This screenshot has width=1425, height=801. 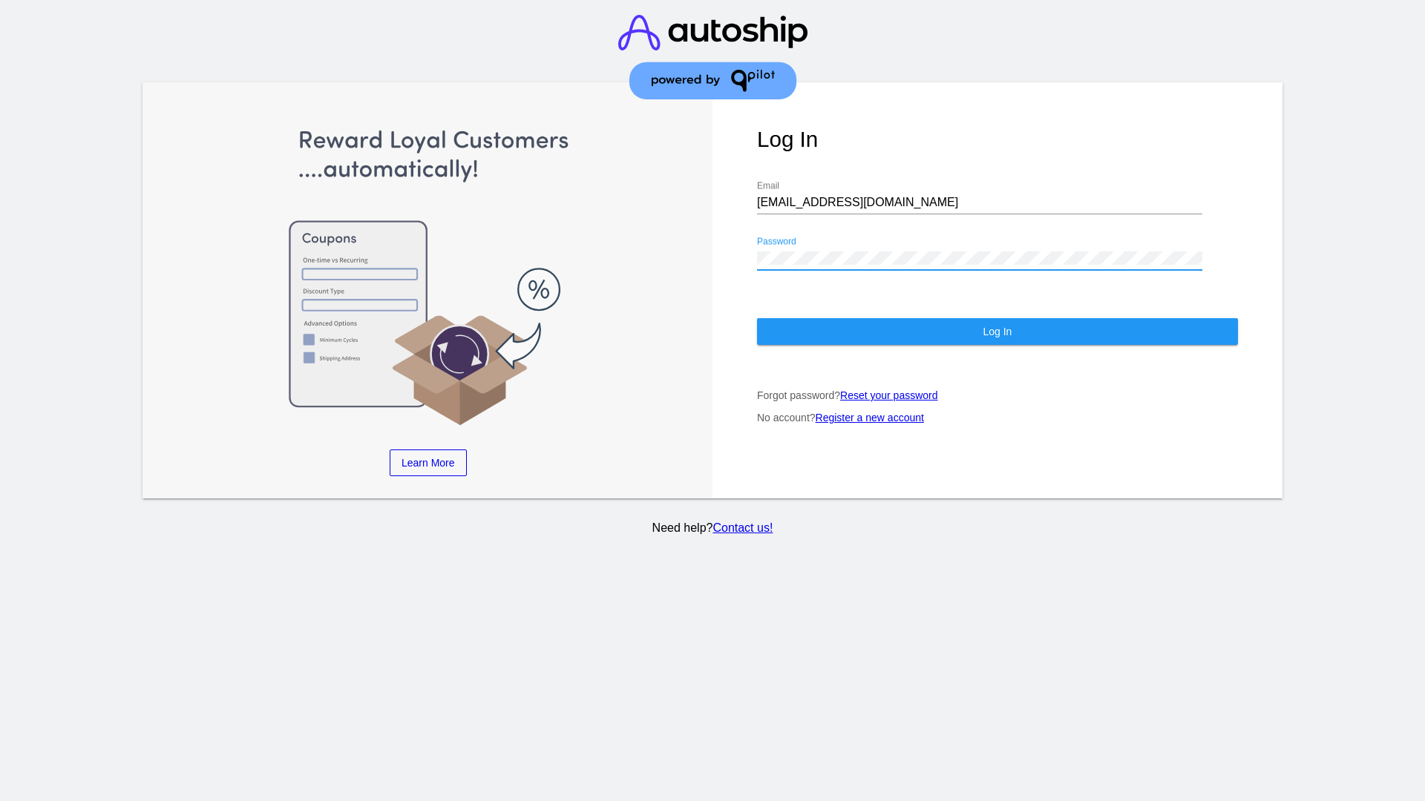 What do you see at coordinates (870, 418) in the screenshot?
I see `a: Register a new account` at bounding box center [870, 418].